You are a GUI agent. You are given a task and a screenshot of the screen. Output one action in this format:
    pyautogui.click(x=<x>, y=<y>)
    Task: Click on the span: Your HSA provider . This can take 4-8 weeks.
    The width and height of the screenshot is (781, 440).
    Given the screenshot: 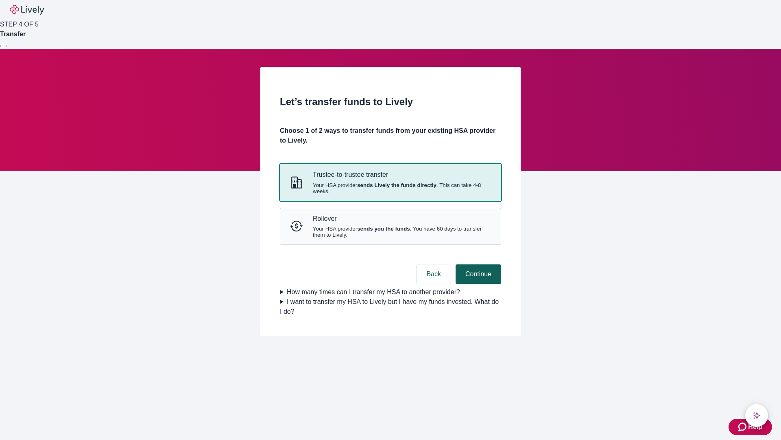 What is the action you would take?
    pyautogui.click(x=402, y=188)
    